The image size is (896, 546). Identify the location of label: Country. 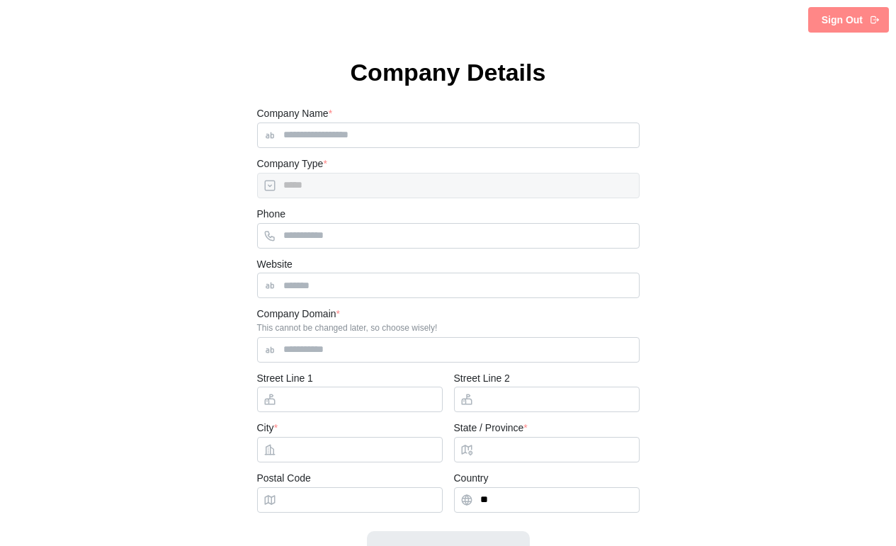
(471, 479).